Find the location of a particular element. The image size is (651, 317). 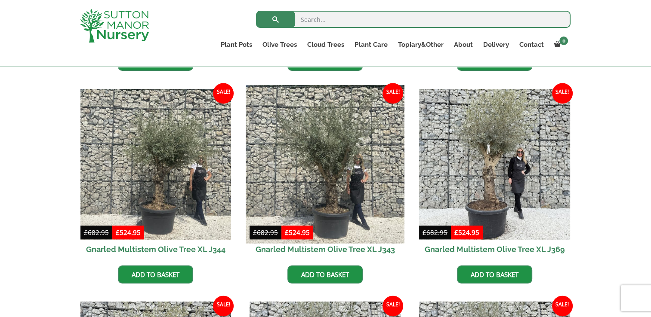

a: Sale! Gnarled Multistem Olive Tree XL J344 is located at coordinates (156, 174).